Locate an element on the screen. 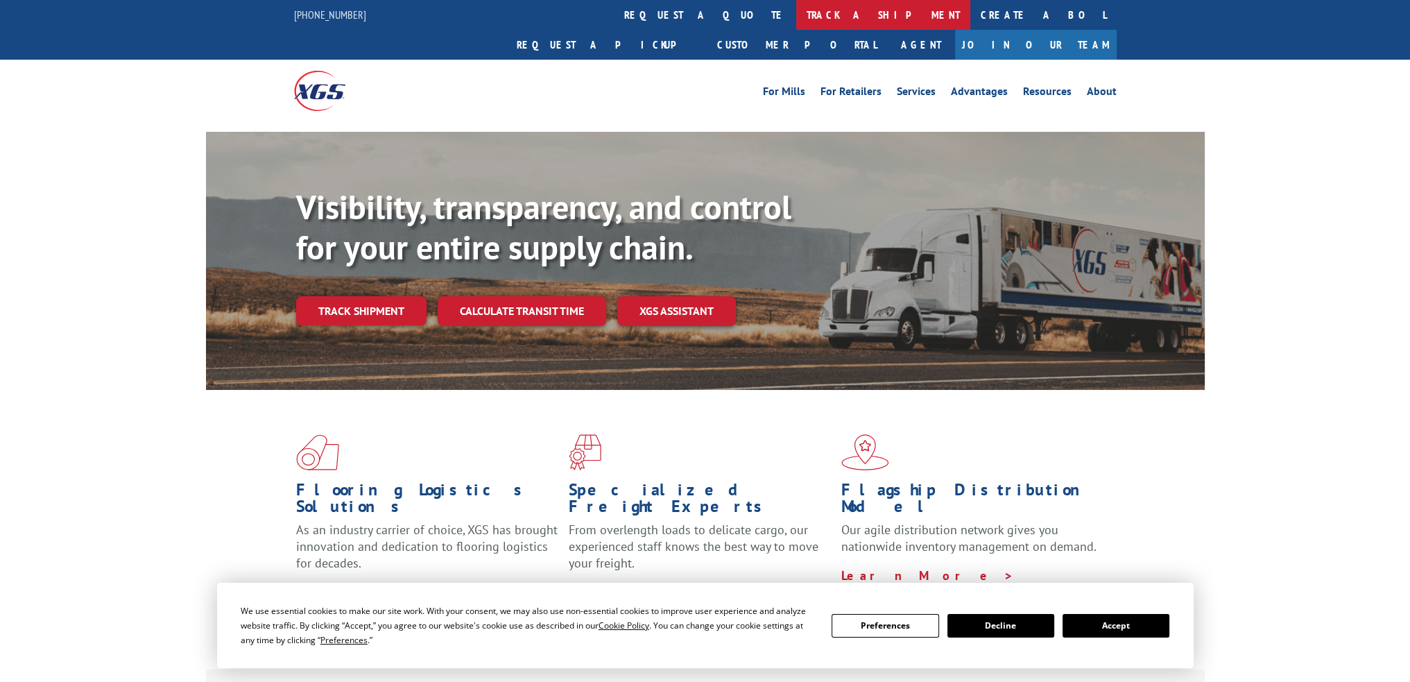 The height and width of the screenshot is (682, 1410). button: Decline is located at coordinates (1001, 626).